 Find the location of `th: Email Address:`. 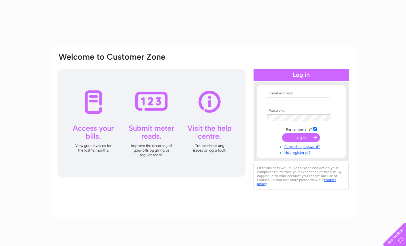

th: Email Address: is located at coordinates (301, 93).